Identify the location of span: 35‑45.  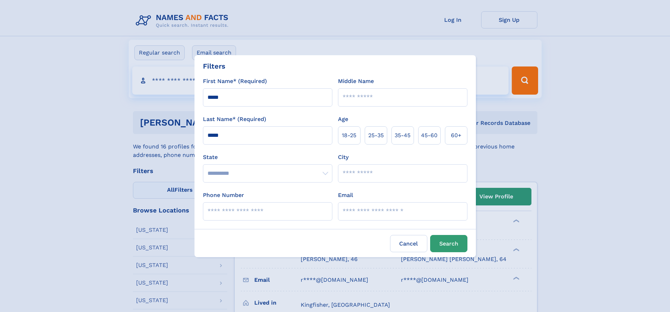
(403, 135).